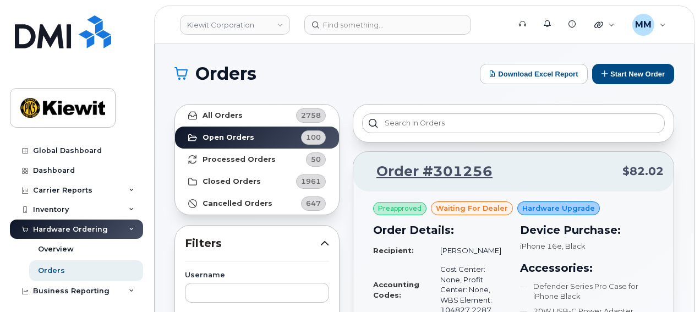 This screenshot has width=700, height=312. I want to click on strong: All Orders, so click(222, 116).